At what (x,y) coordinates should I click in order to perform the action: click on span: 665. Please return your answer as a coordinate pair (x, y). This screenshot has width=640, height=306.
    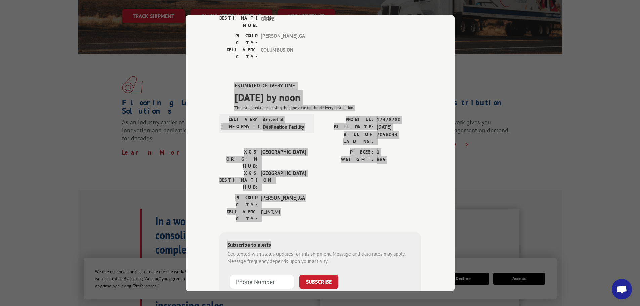
    Looking at the image, I should click on (399, 160).